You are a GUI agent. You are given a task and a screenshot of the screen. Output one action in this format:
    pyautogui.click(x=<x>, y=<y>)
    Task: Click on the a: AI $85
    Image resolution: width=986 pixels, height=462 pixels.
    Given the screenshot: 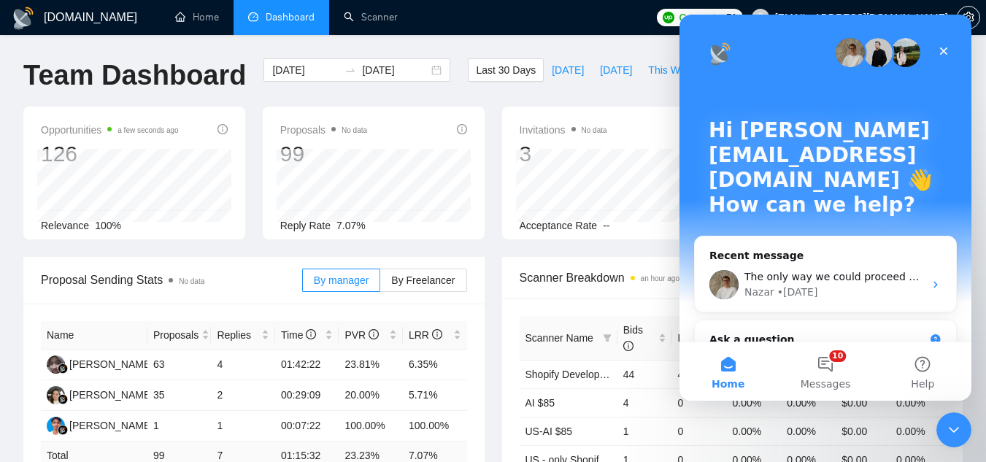 What is the action you would take?
    pyautogui.click(x=540, y=403)
    